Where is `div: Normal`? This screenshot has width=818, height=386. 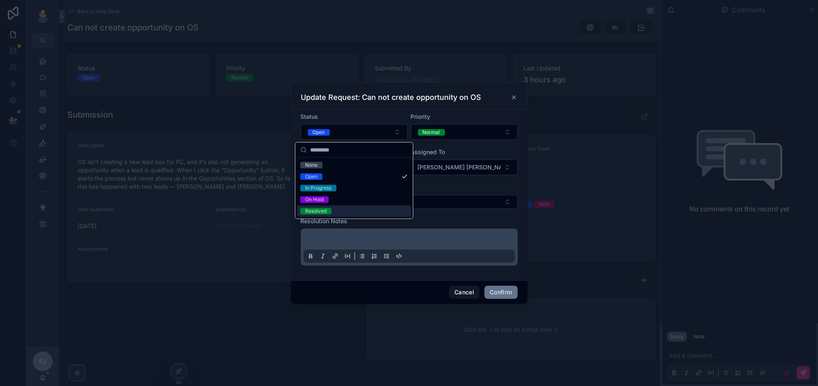 div: Normal is located at coordinates (431, 132).